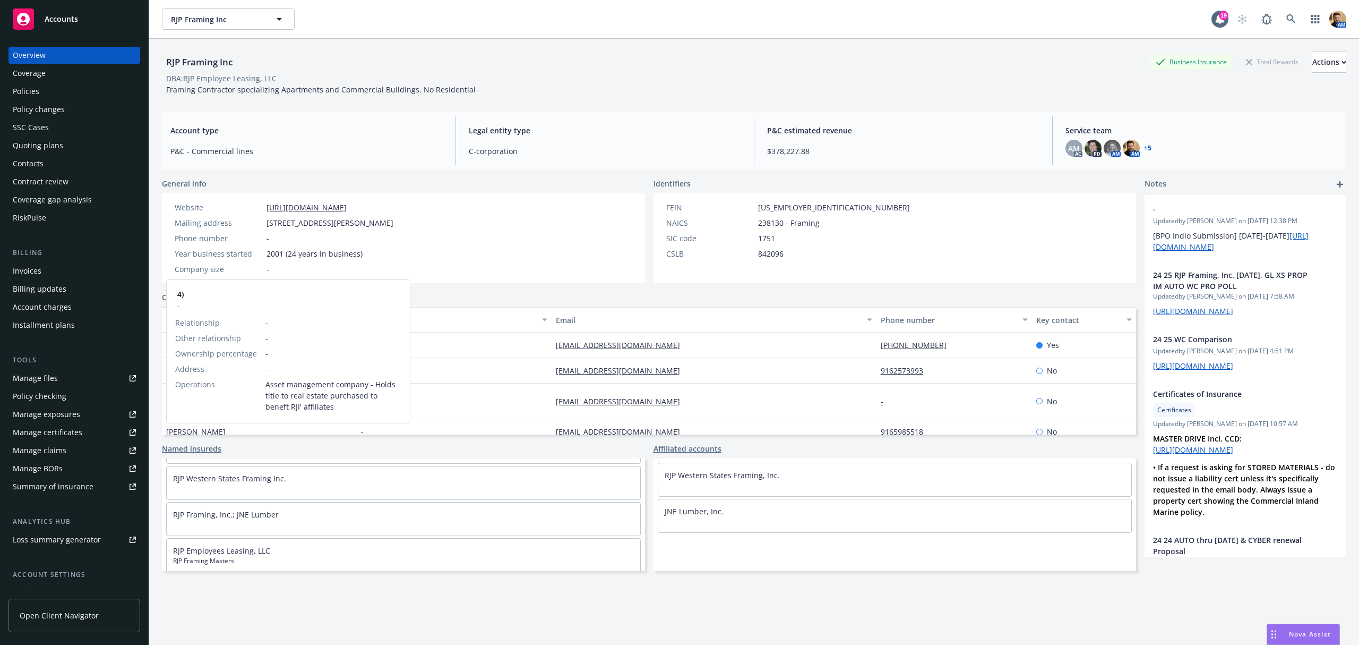  I want to click on strong: 4), so click(181, 294).